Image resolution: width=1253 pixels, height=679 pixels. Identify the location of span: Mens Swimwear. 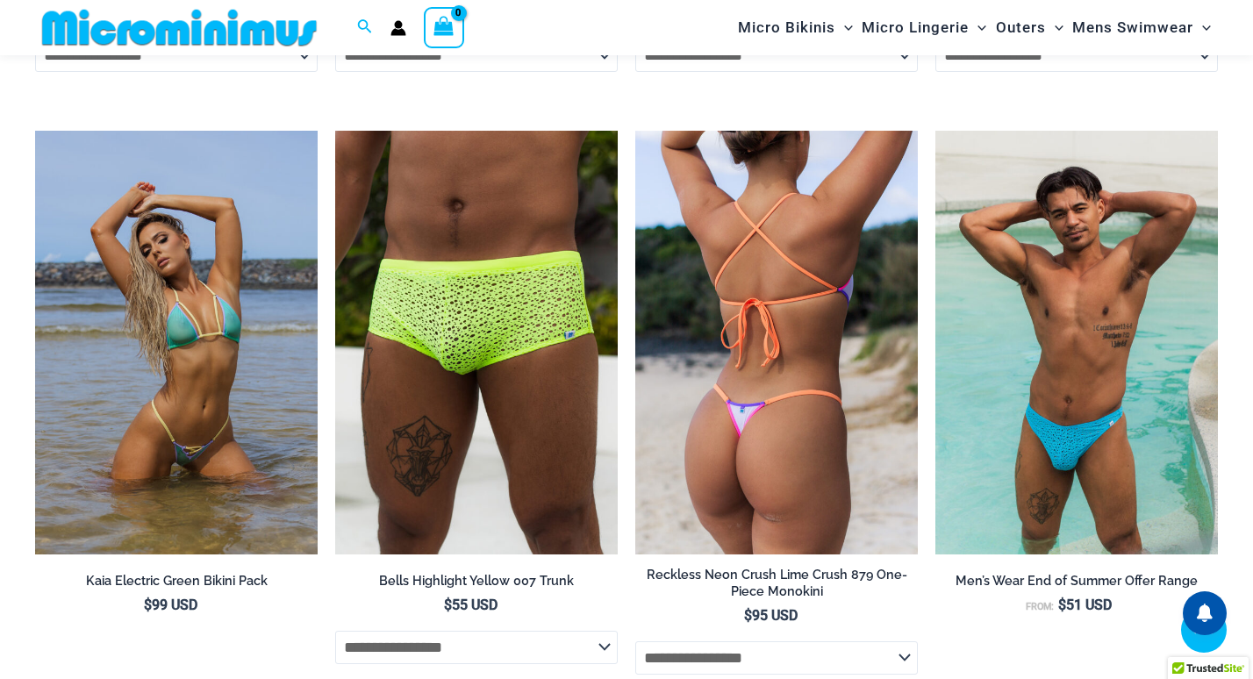
(1133, 27).